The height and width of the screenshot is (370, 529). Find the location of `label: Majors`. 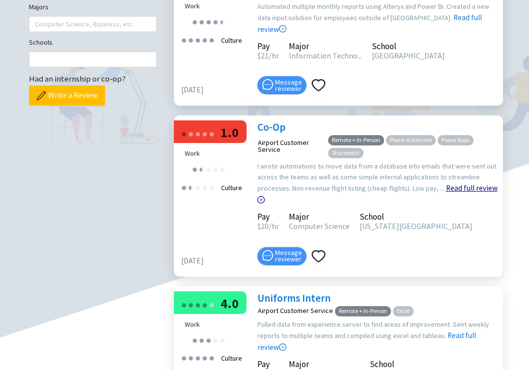

label: Majors is located at coordinates (39, 7).